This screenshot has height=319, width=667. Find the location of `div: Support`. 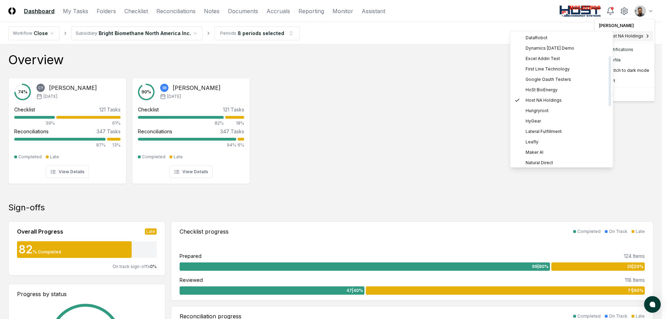

div: Support is located at coordinates (624, 81).